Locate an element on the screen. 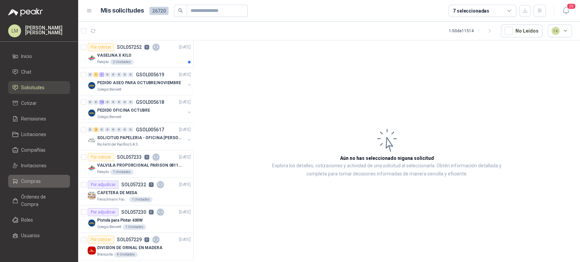  div: 2 is located at coordinates (96, 130).